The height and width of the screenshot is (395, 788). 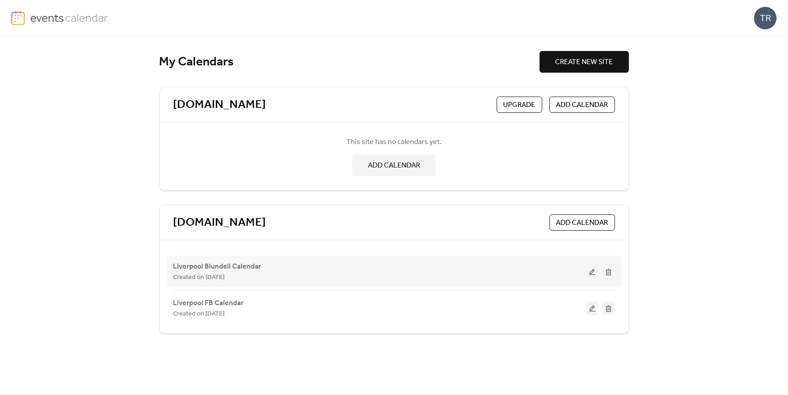 I want to click on button: Upgrade, so click(x=519, y=105).